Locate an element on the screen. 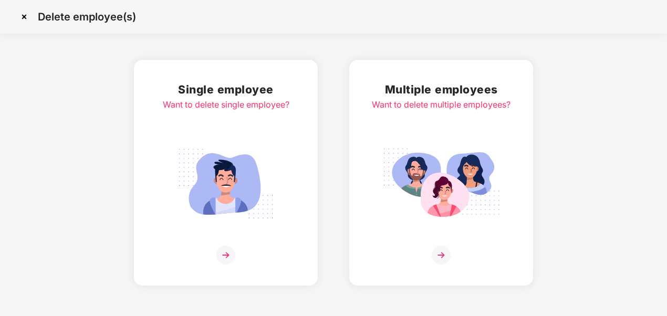  img: svg+xml;base64,PHN2ZyBpZD0iQ3Jvc3MtMzJ4MzIiIHhtbG5zPSJodHRwOi8vd3d3LnczLm9yZy8yMDAwL3N2ZyIgd2lkdG... is located at coordinates (24, 17).